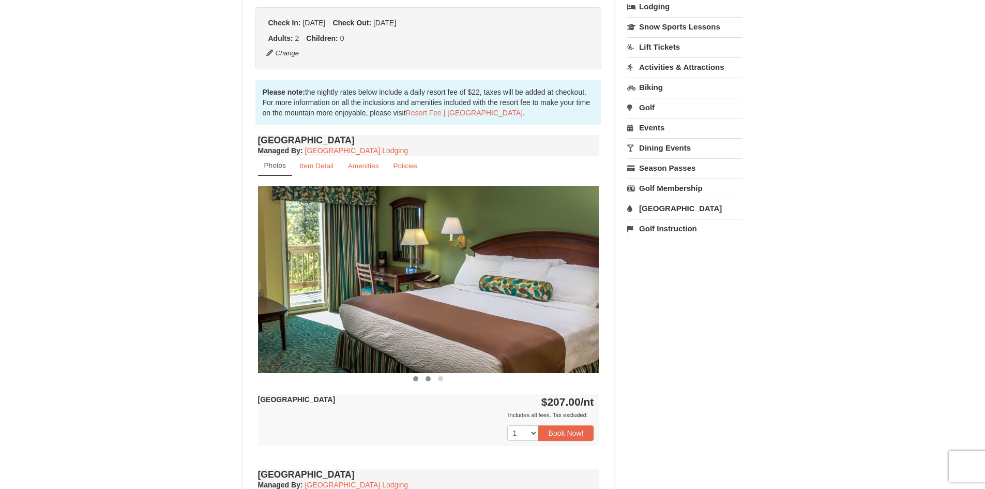 The height and width of the screenshot is (489, 985). Describe the element at coordinates (284, 92) in the screenshot. I see `strong: Please note:` at that location.